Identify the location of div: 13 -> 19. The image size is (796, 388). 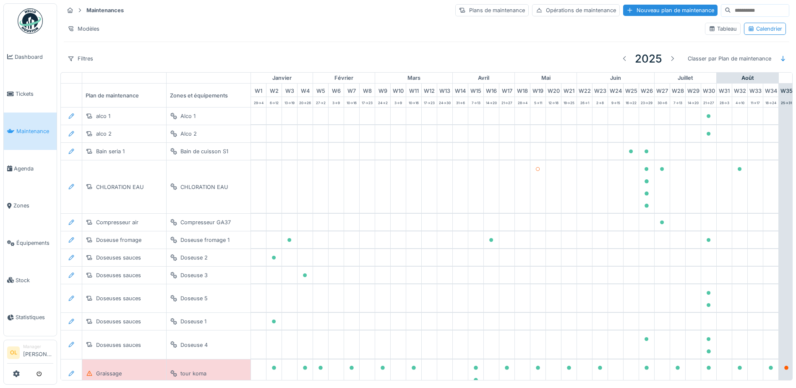
(289, 102).